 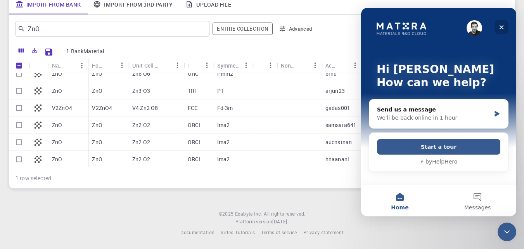 What do you see at coordinates (78, 75) in the screenshot?
I see `p: How can we help?` at bounding box center [78, 75].